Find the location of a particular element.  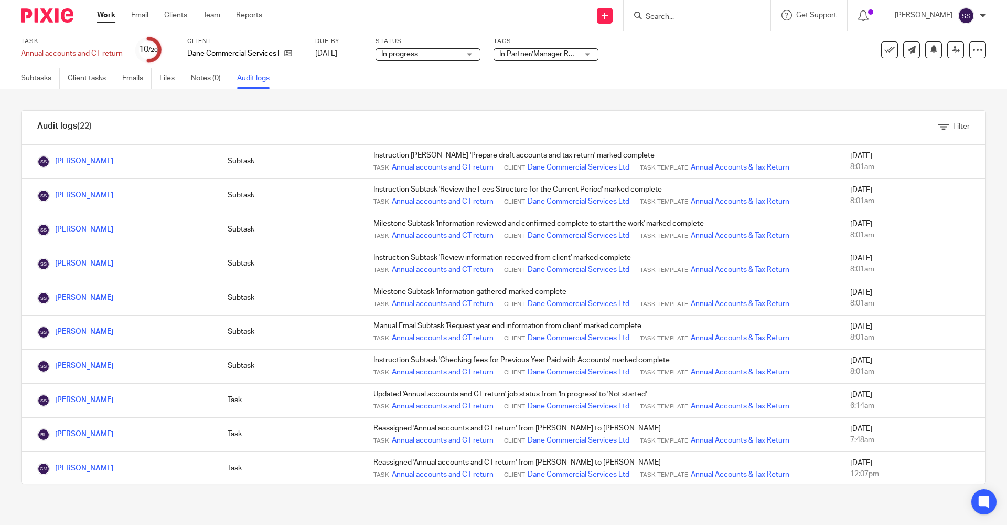

a: Reports is located at coordinates (249, 15).